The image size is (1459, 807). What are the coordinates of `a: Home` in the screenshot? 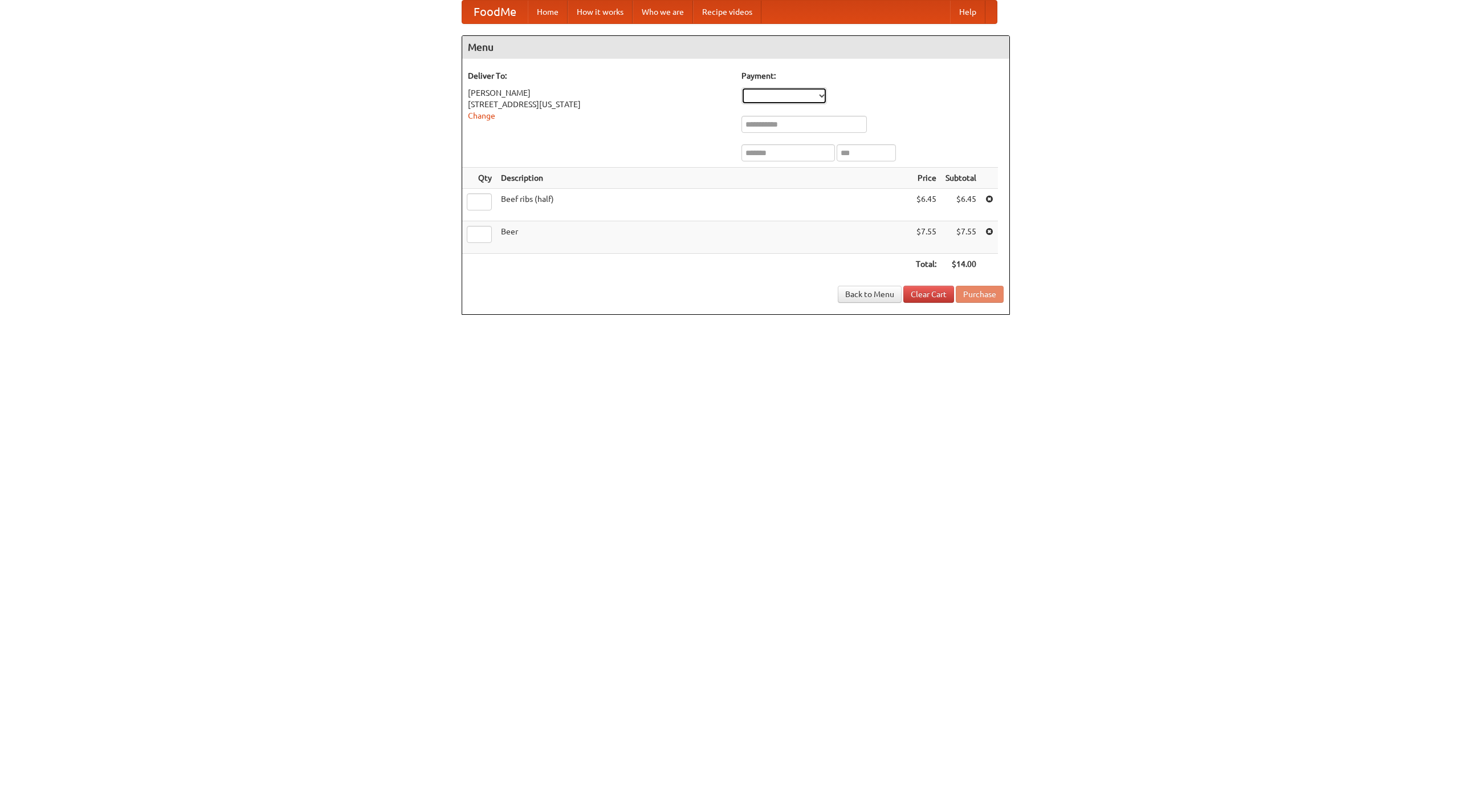 It's located at (548, 12).